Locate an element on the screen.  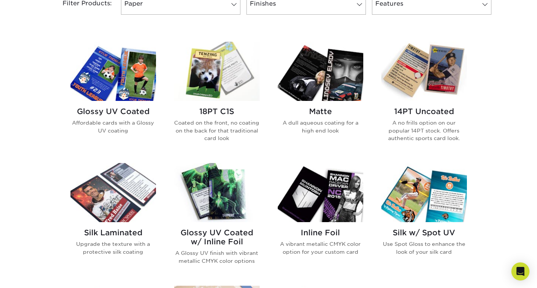
p: A Glossy UV finish with vibrant metallic CMYK color options is located at coordinates (217, 257).